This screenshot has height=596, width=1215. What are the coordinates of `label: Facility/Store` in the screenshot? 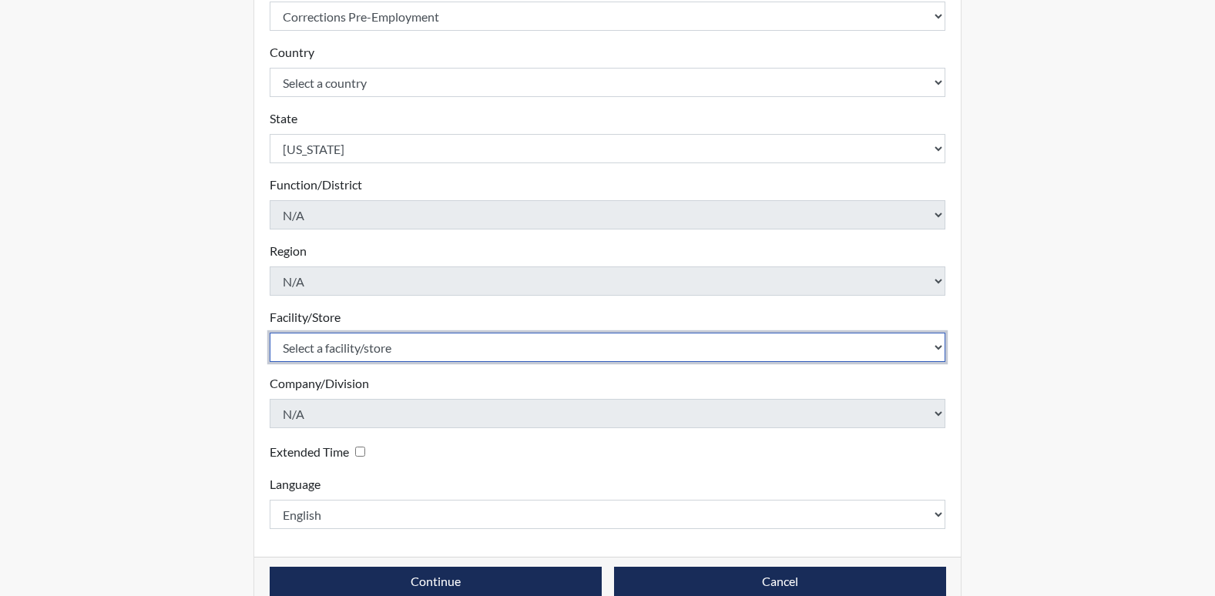 It's located at (305, 317).